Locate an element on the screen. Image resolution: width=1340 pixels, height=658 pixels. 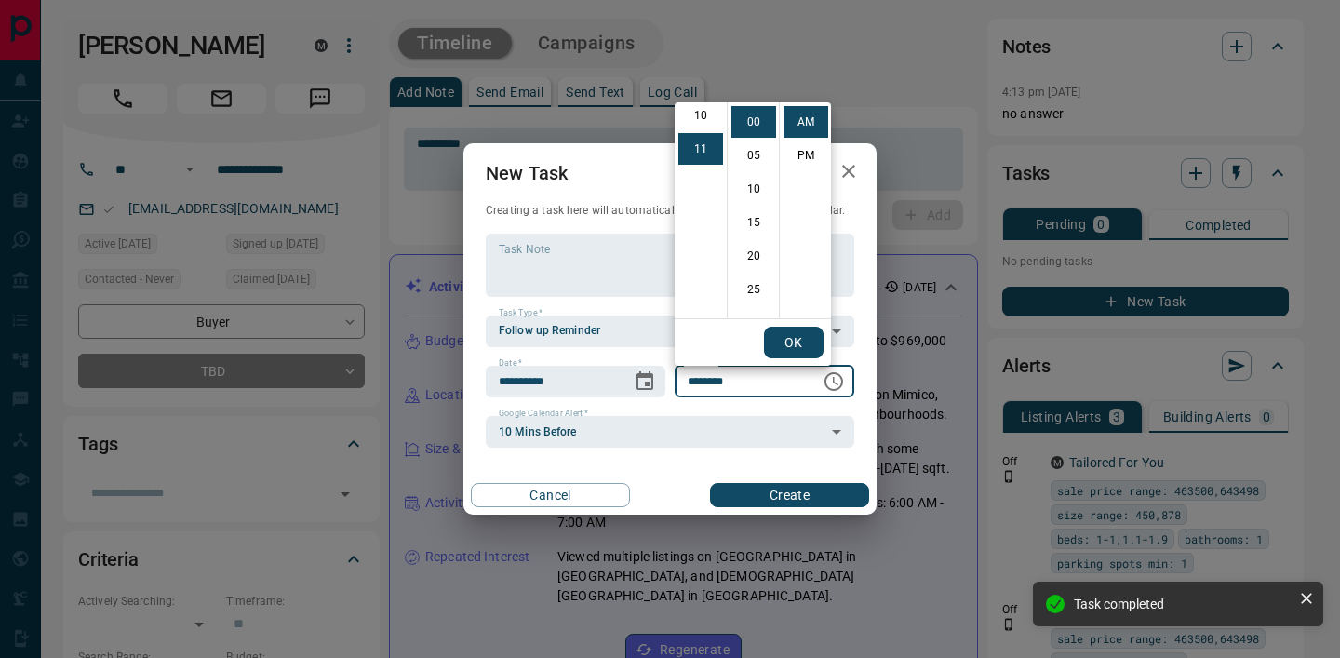
p: Creating a task here will automatically add it to your Google Calendar. is located at coordinates (670, 210).